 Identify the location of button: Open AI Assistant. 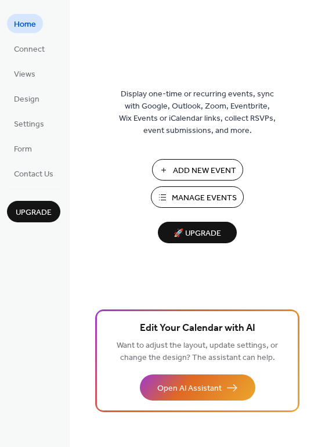
(197, 387).